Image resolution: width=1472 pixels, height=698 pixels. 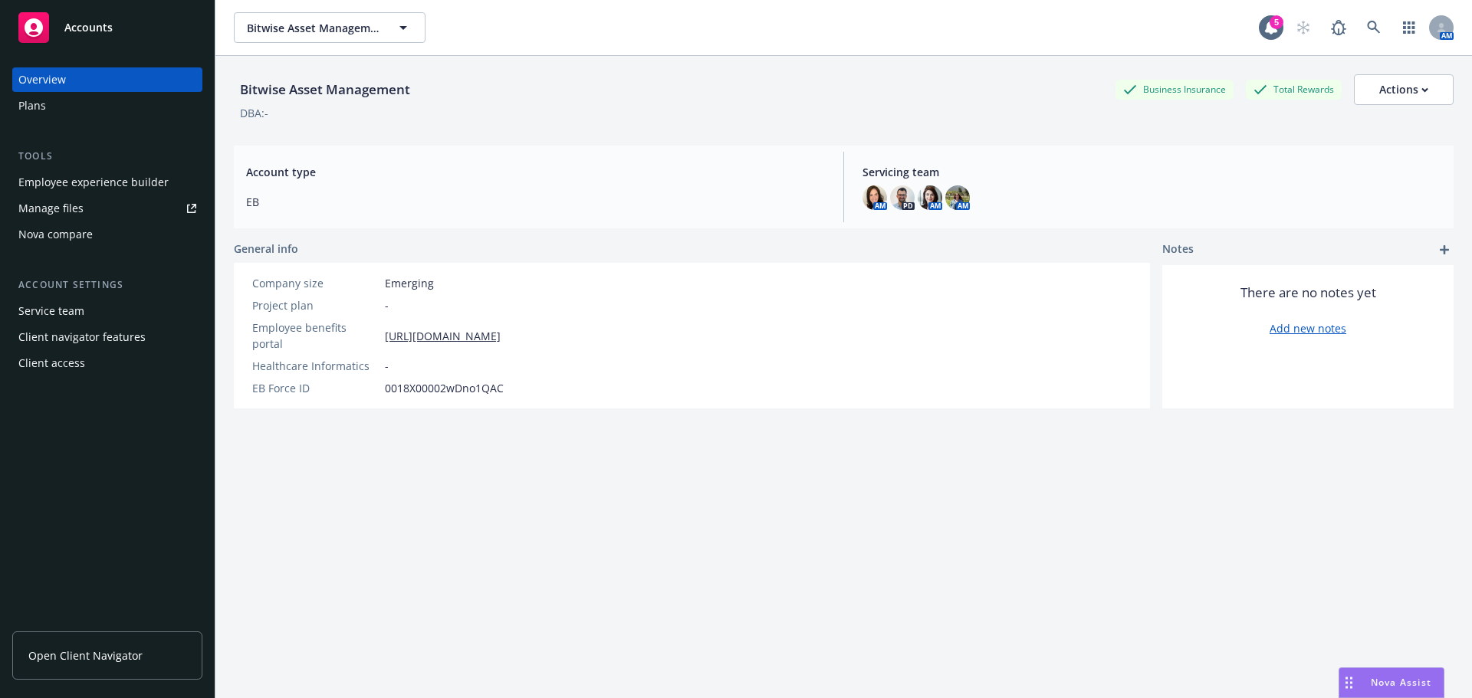 What do you see at coordinates (107, 337) in the screenshot?
I see `a: Client navigator features` at bounding box center [107, 337].